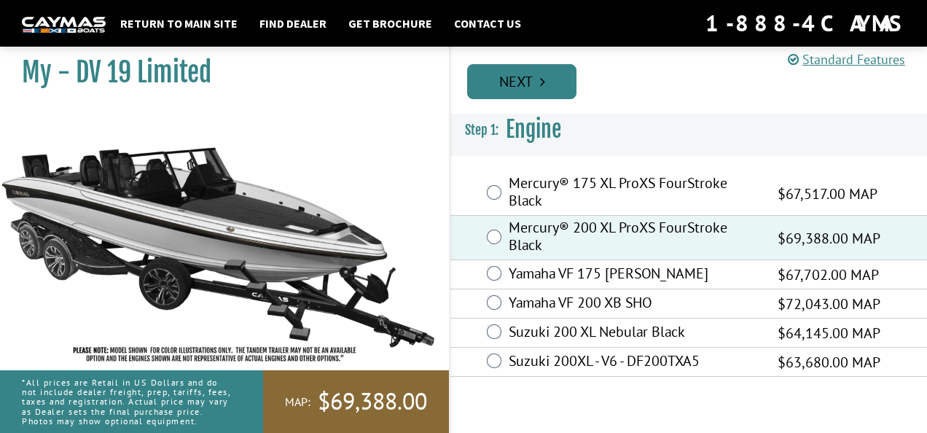  What do you see at coordinates (63, 24) in the screenshot?
I see `img: white-logo-c9c8dbefe5ff5ceceb0f0178aa75bf4bb51f6bca0971e226c86eb53dfe498488.png` at bounding box center [63, 24].